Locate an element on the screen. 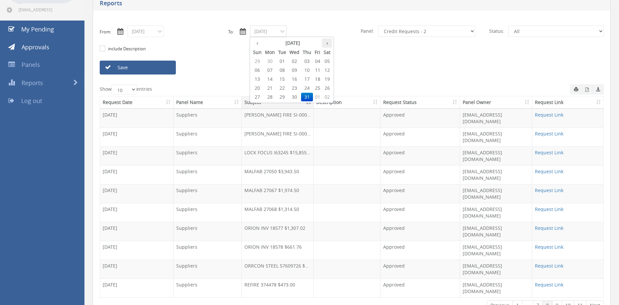  td: MALFAB 27067 $1,974.50 is located at coordinates (278, 194).